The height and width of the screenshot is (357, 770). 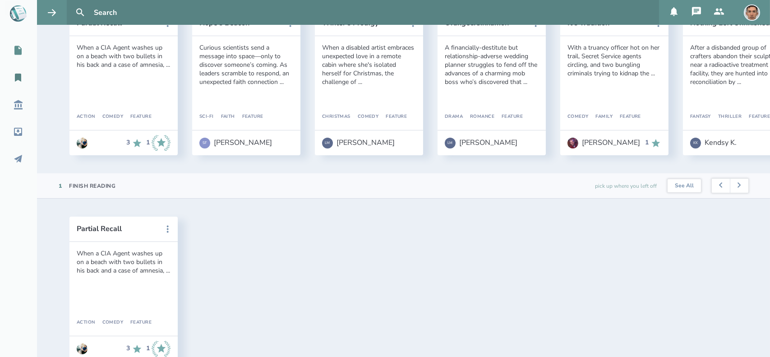 I want to click on button: Partial Recall, so click(x=117, y=229).